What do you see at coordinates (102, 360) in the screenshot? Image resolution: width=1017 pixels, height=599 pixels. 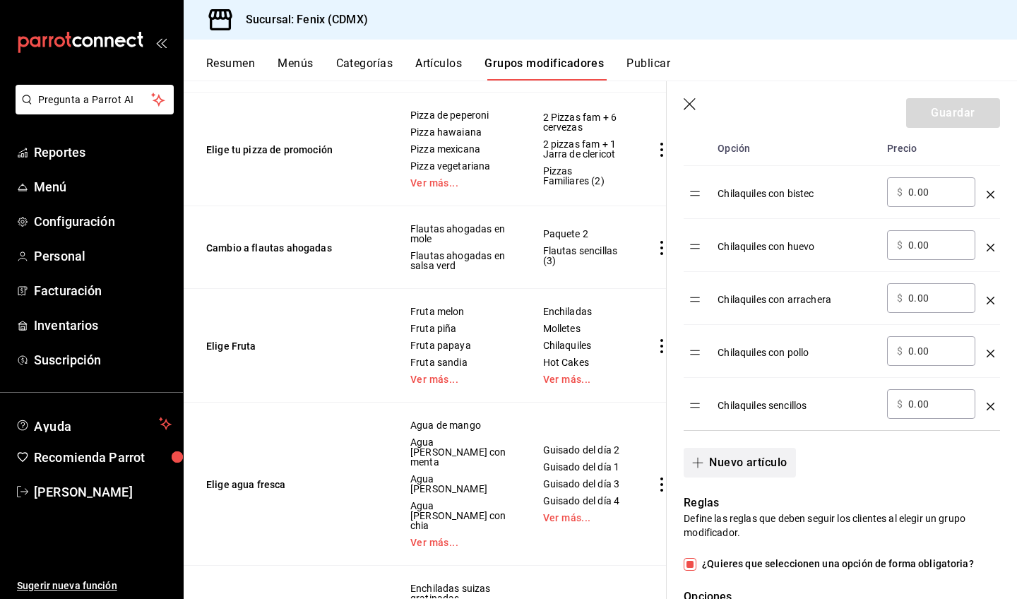 I see `span: Suscripción` at bounding box center [102, 360].